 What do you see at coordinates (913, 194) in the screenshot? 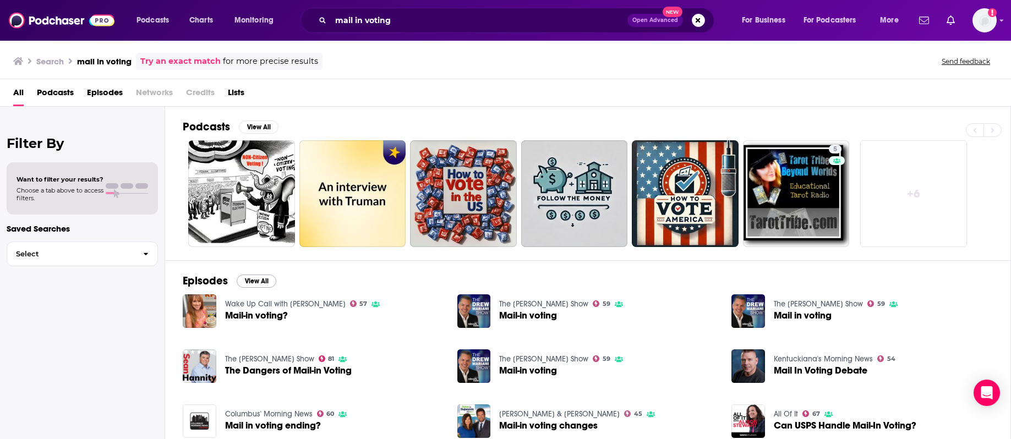
I see `a: +6` at bounding box center [913, 194].